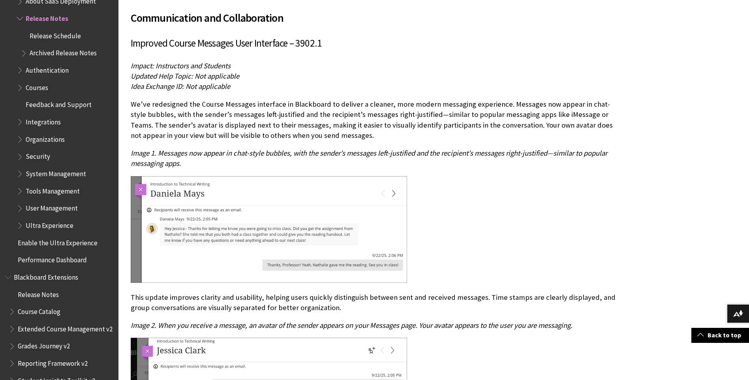 The height and width of the screenshot is (380, 749). I want to click on span: Enable the Ultra Experience, so click(58, 241).